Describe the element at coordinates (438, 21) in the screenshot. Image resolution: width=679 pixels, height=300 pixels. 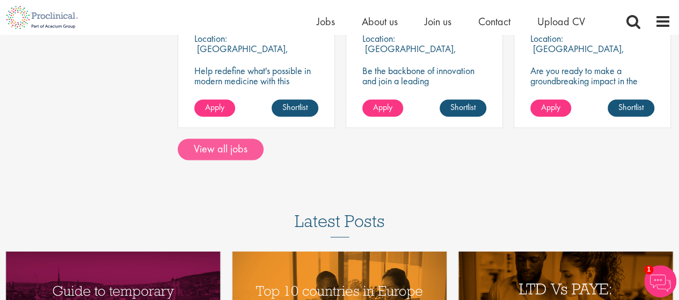
I see `a: Join us` at that location.